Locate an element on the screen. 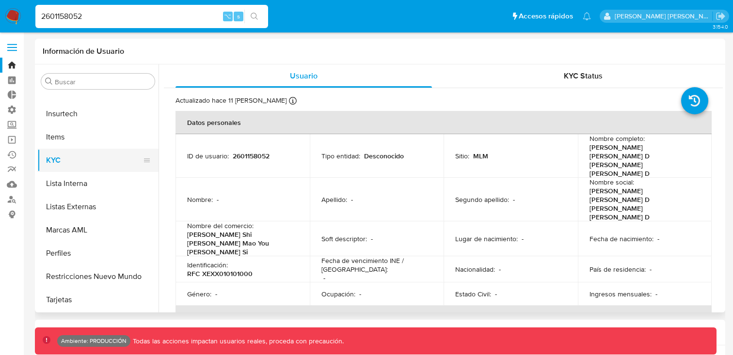 The height and width of the screenshot is (355, 733). button: Marcas AML is located at coordinates (98, 230).